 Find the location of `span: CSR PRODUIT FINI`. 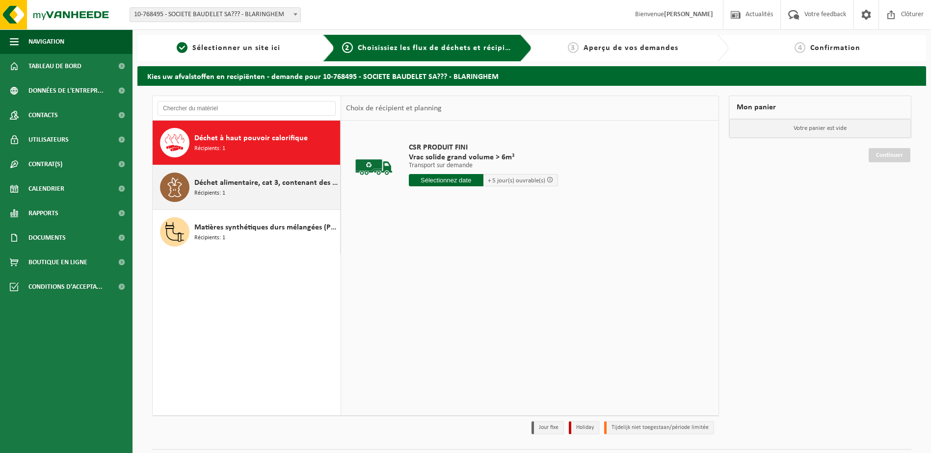

span: CSR PRODUIT FINI is located at coordinates (483, 148).